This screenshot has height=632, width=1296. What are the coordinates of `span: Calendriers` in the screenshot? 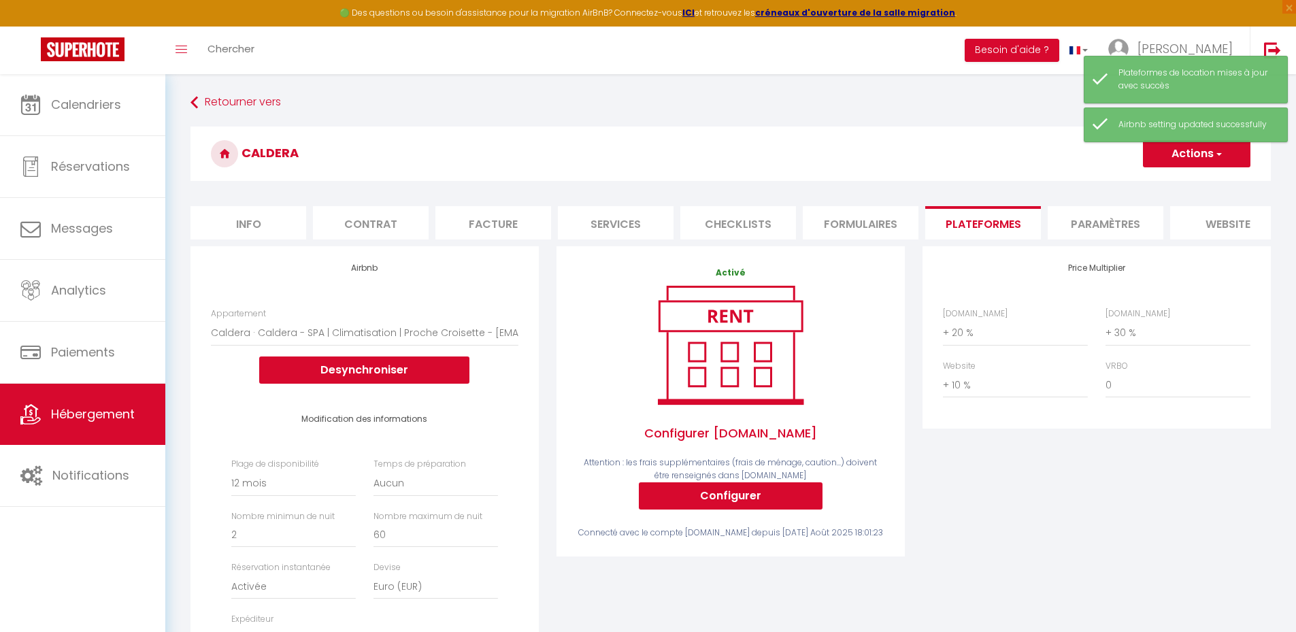 It's located at (86, 104).